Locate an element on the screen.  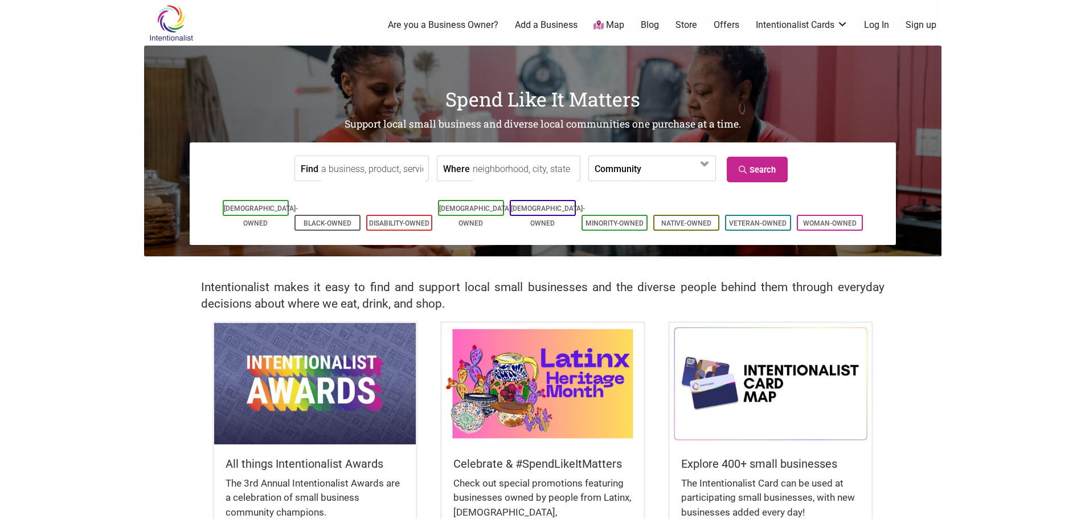
a: Woman-Owned is located at coordinates (830, 223).